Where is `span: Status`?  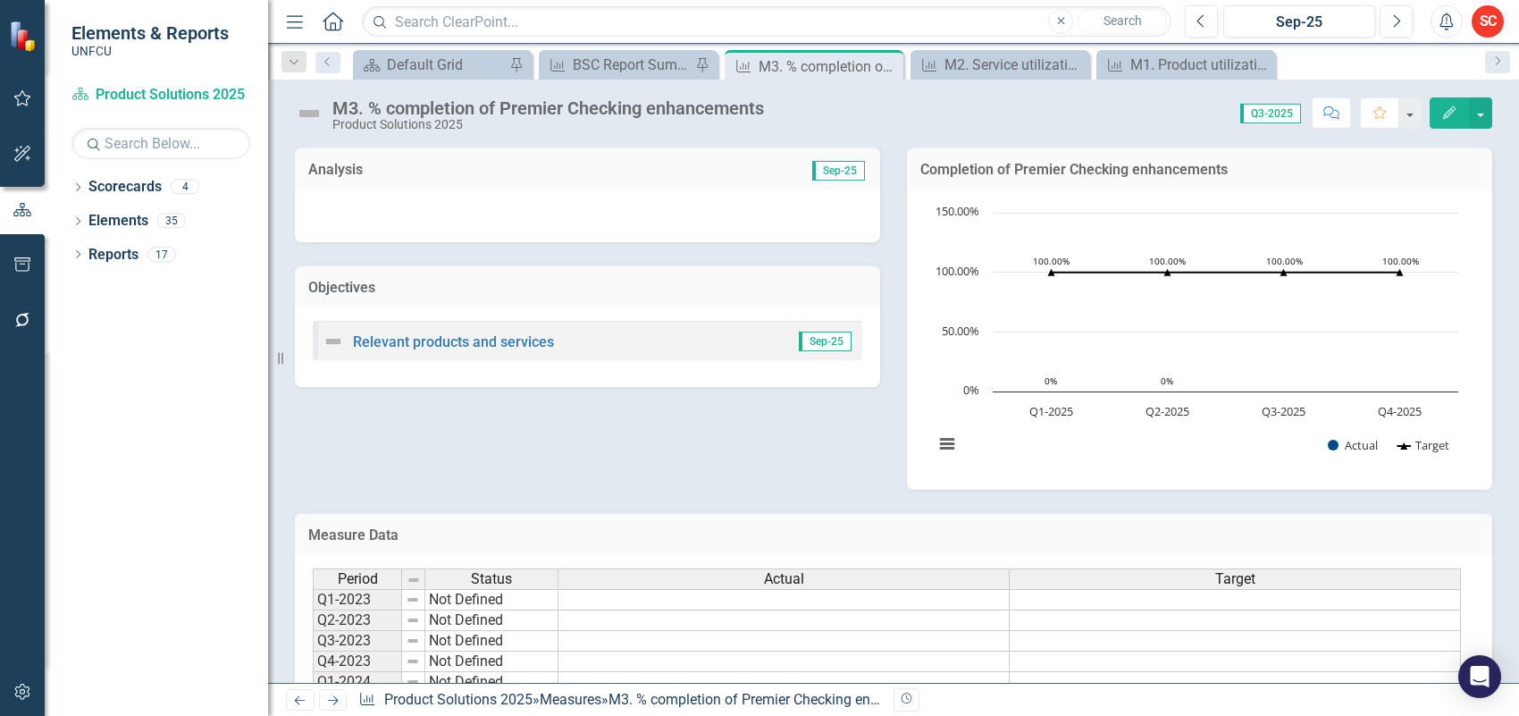 span: Status is located at coordinates (492, 579).